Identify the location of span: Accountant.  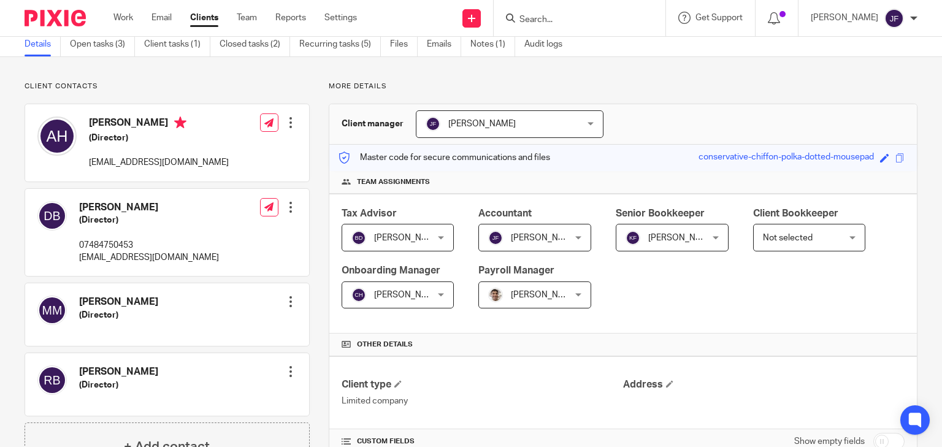
(505, 213).